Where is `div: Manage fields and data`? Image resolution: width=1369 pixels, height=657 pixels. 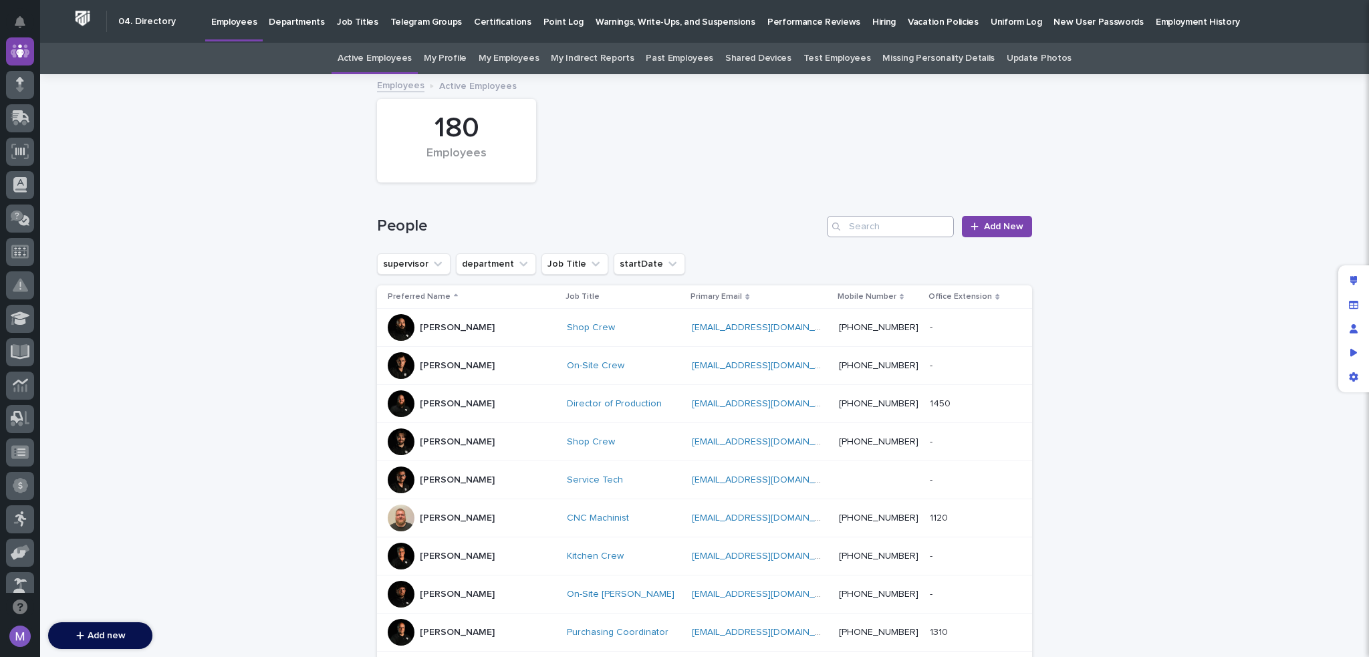
div: Manage fields and data is located at coordinates (1354, 305).